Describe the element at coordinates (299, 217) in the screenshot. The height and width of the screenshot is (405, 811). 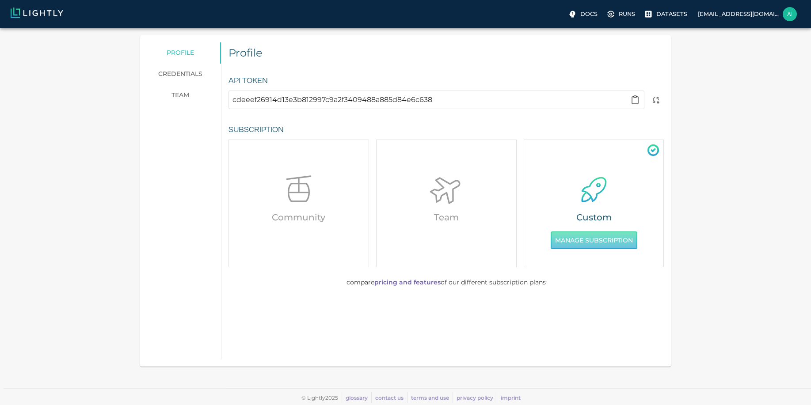
I see `h6: Community` at that location.